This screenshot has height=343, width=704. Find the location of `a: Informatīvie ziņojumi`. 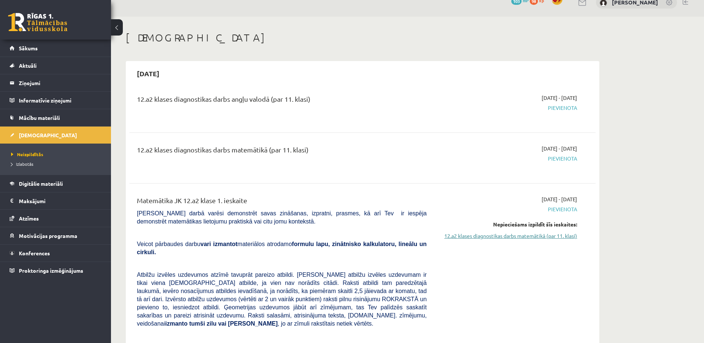

a: Informatīvie ziņojumi is located at coordinates (55, 100).